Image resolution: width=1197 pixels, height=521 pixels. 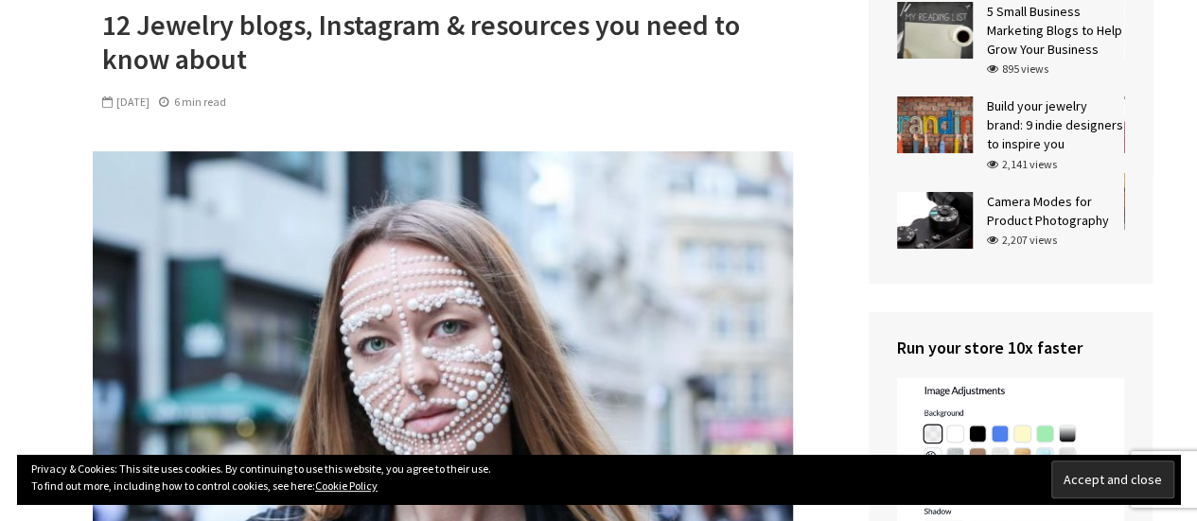 I want to click on div: 2,207 views, so click(x=1022, y=240).